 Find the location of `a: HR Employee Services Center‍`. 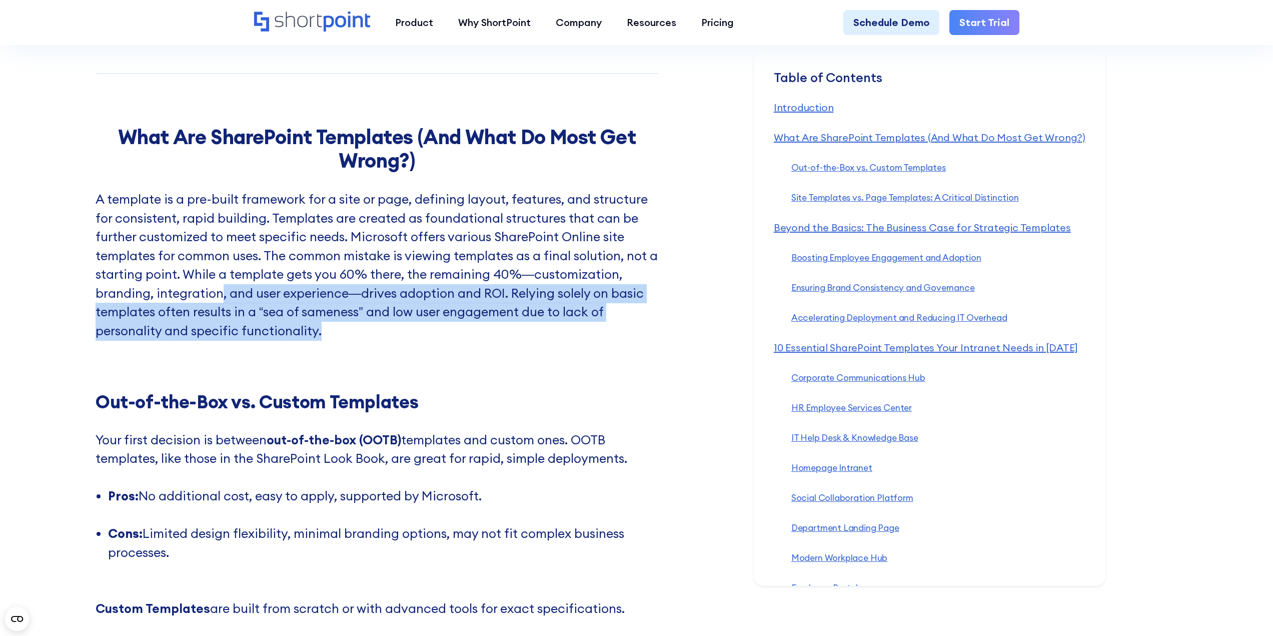

a: HR Employee Services Center‍ is located at coordinates (851, 407).